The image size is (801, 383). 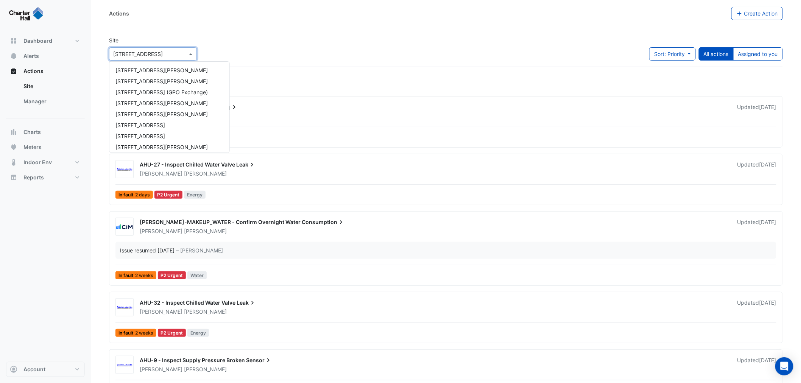 What do you see at coordinates (761, 13) in the screenshot?
I see `span: Create Action` at bounding box center [761, 13].